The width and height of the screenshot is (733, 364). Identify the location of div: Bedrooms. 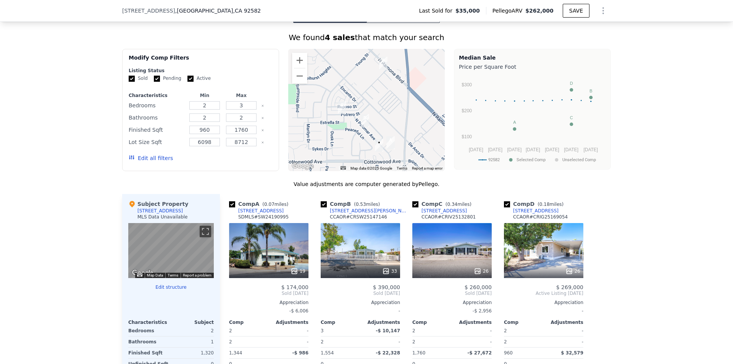
(157, 105).